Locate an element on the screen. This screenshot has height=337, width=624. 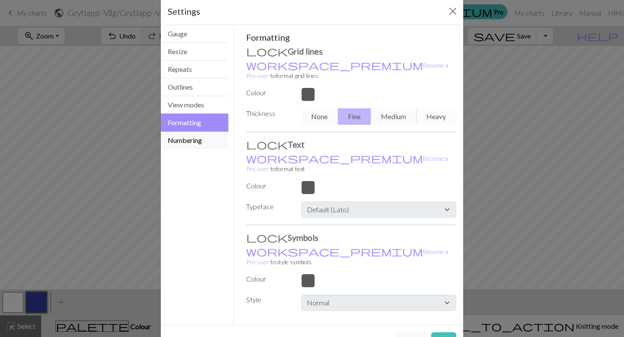
small: to format text is located at coordinates (347, 163).